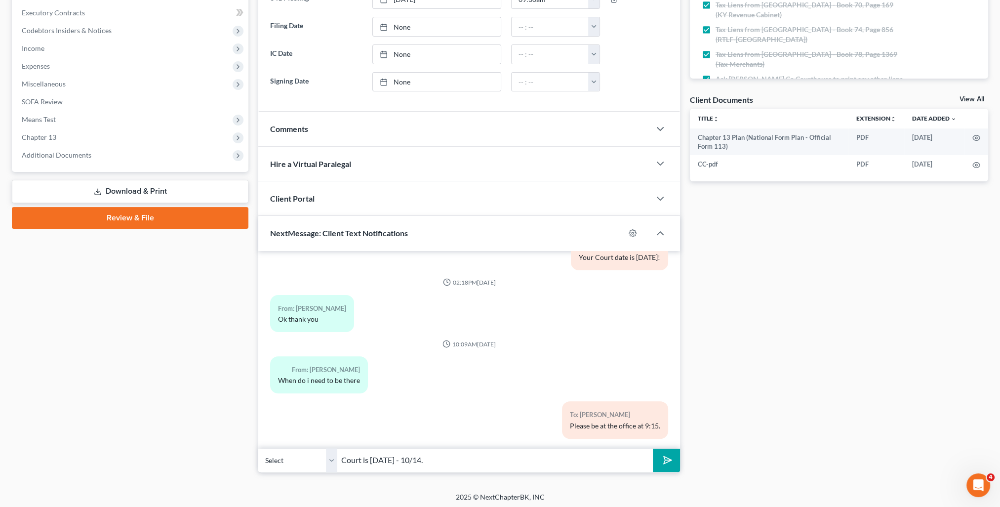  I want to click on span: Codebtors Insiders & Notices, so click(67, 30).